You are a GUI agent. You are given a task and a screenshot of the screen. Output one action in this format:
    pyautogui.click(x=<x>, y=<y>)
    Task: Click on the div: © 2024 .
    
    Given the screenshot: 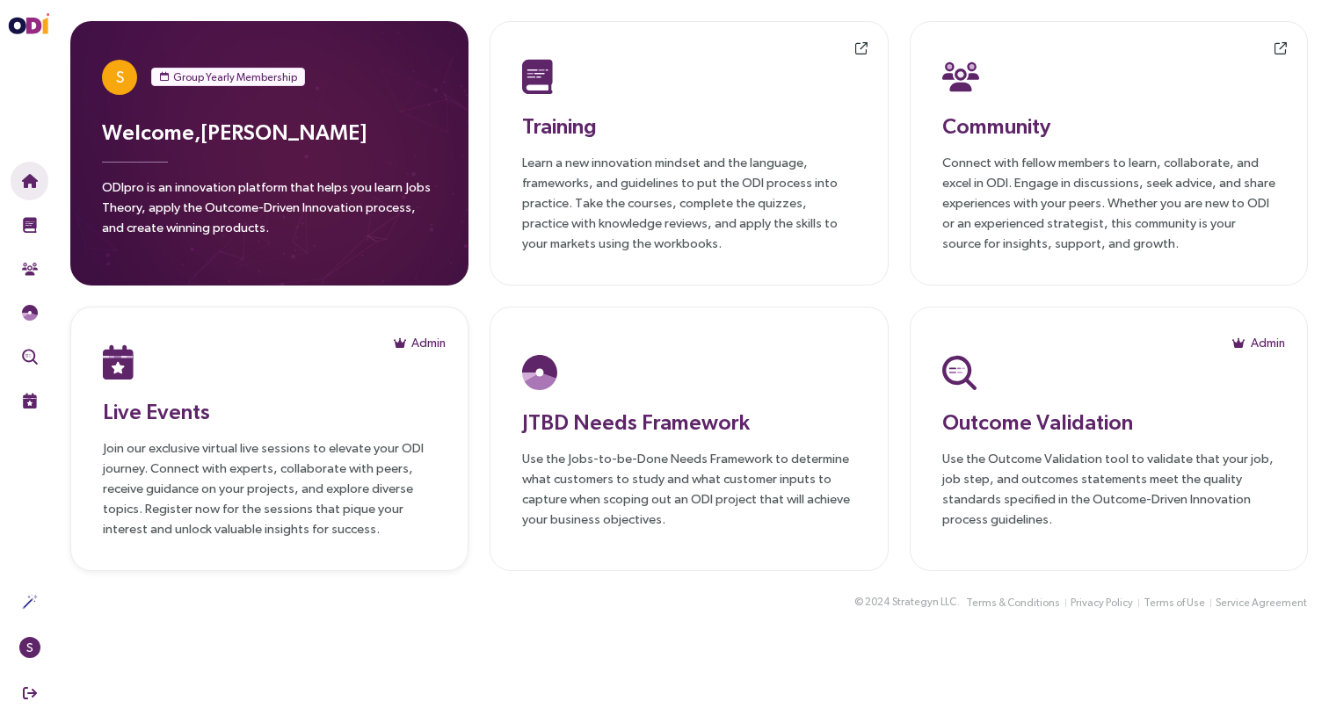 What is the action you would take?
    pyautogui.click(x=907, y=602)
    